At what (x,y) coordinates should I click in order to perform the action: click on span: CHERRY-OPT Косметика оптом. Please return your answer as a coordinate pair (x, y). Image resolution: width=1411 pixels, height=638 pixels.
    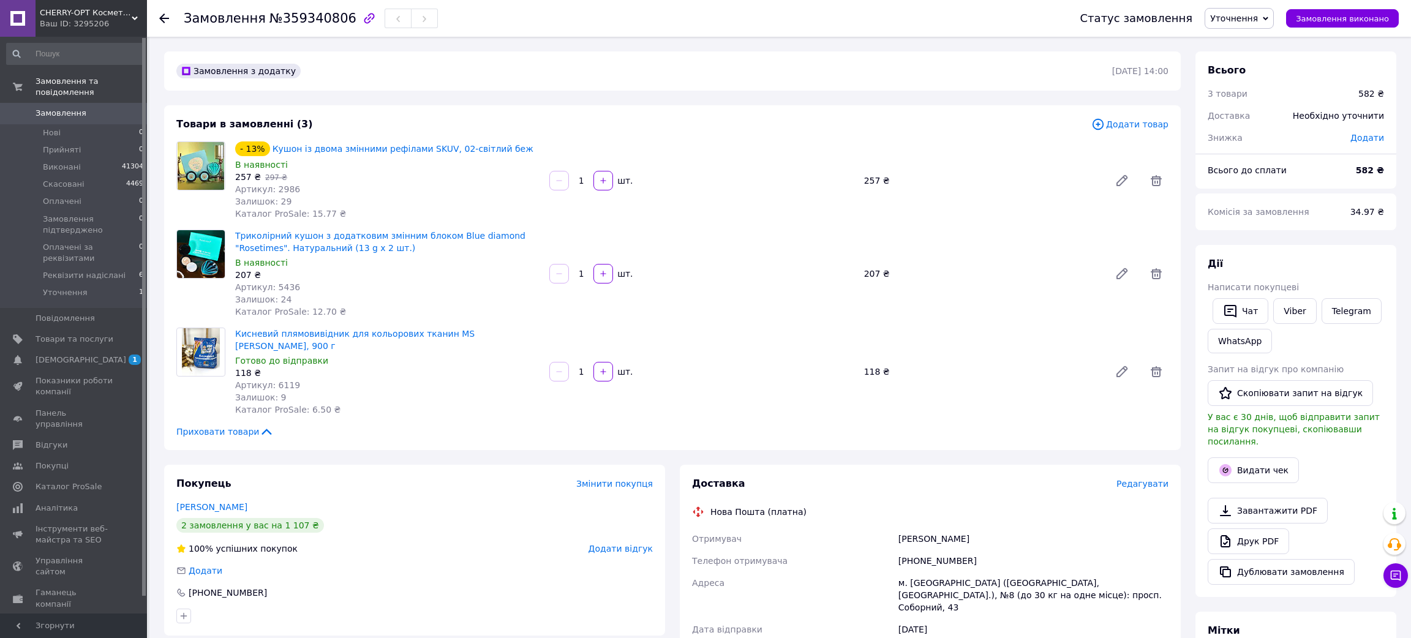
    Looking at the image, I should click on (86, 13).